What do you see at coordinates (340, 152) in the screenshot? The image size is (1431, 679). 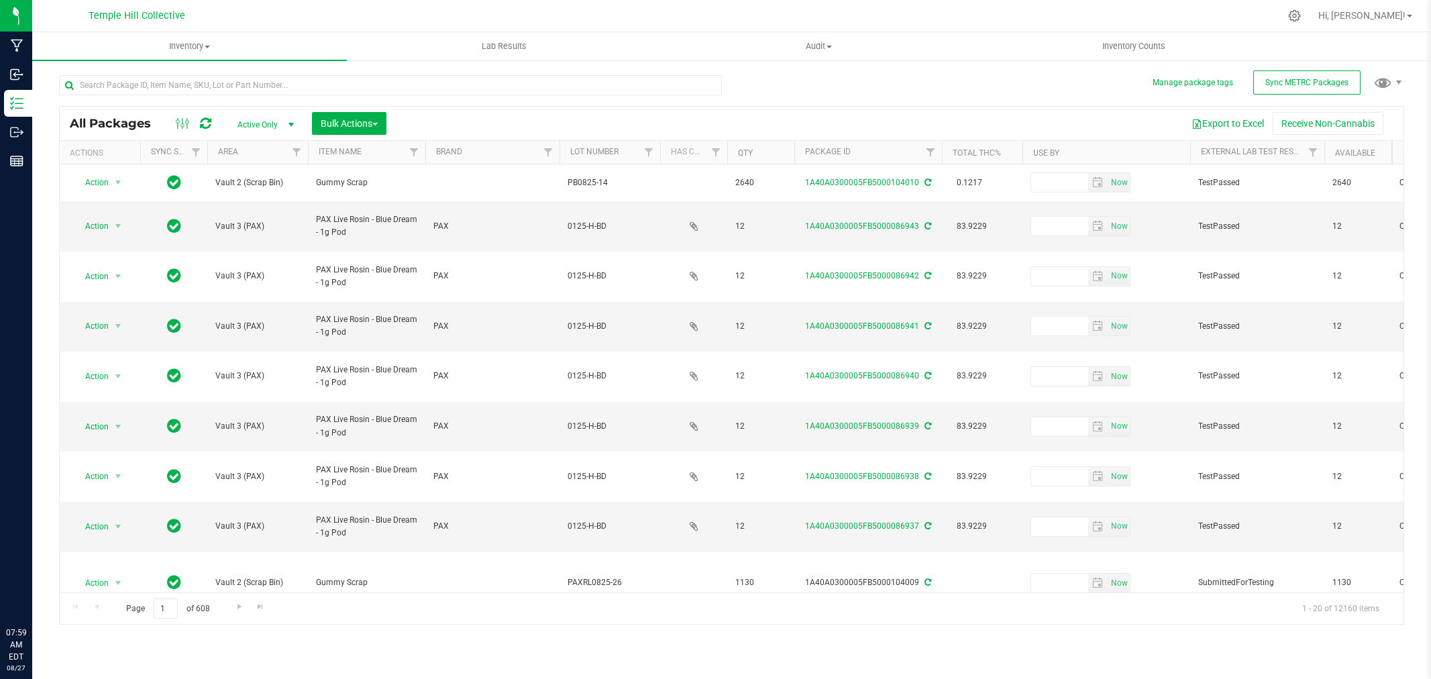 I see `a: Item Name` at bounding box center [340, 152].